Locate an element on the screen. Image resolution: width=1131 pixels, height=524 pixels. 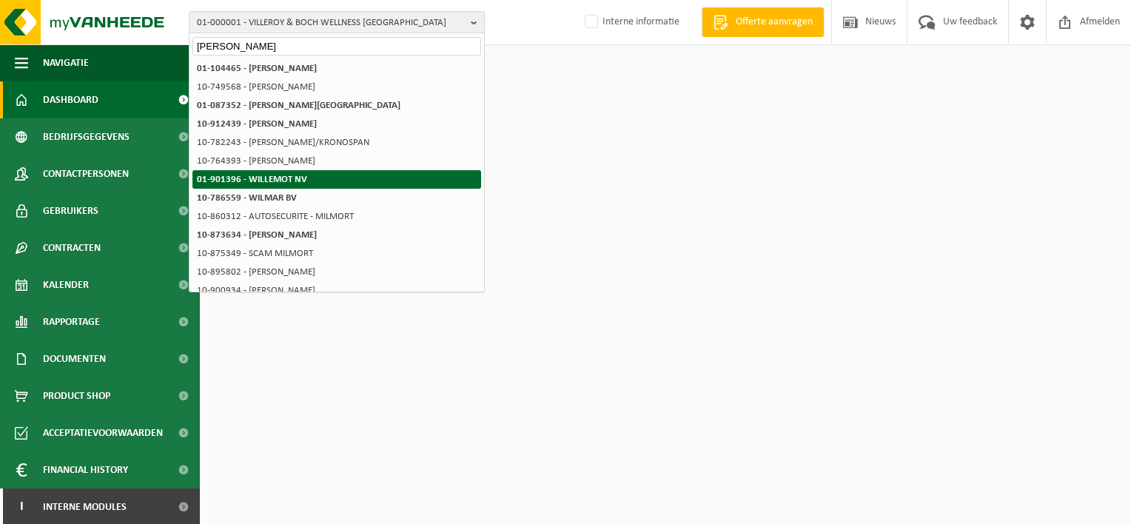
span: Dashboard is located at coordinates (70, 100).